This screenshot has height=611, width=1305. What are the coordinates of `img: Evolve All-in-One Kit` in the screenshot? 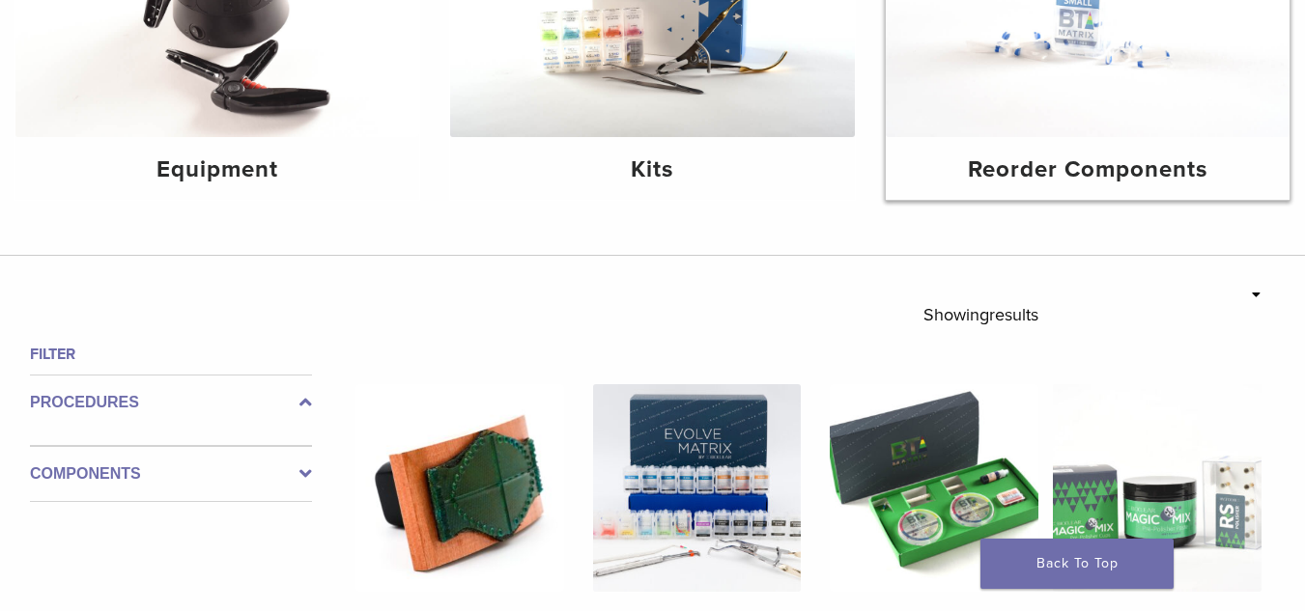 It's located at (697, 489).